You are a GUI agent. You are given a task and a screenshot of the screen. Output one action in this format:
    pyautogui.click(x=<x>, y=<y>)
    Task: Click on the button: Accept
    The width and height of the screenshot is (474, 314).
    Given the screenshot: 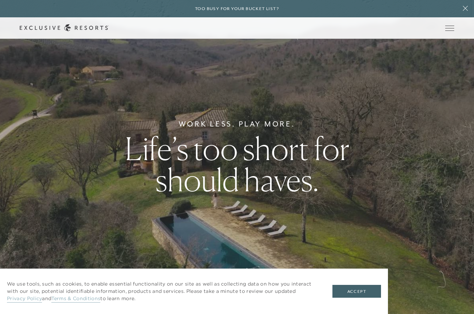 What is the action you would take?
    pyautogui.click(x=357, y=292)
    